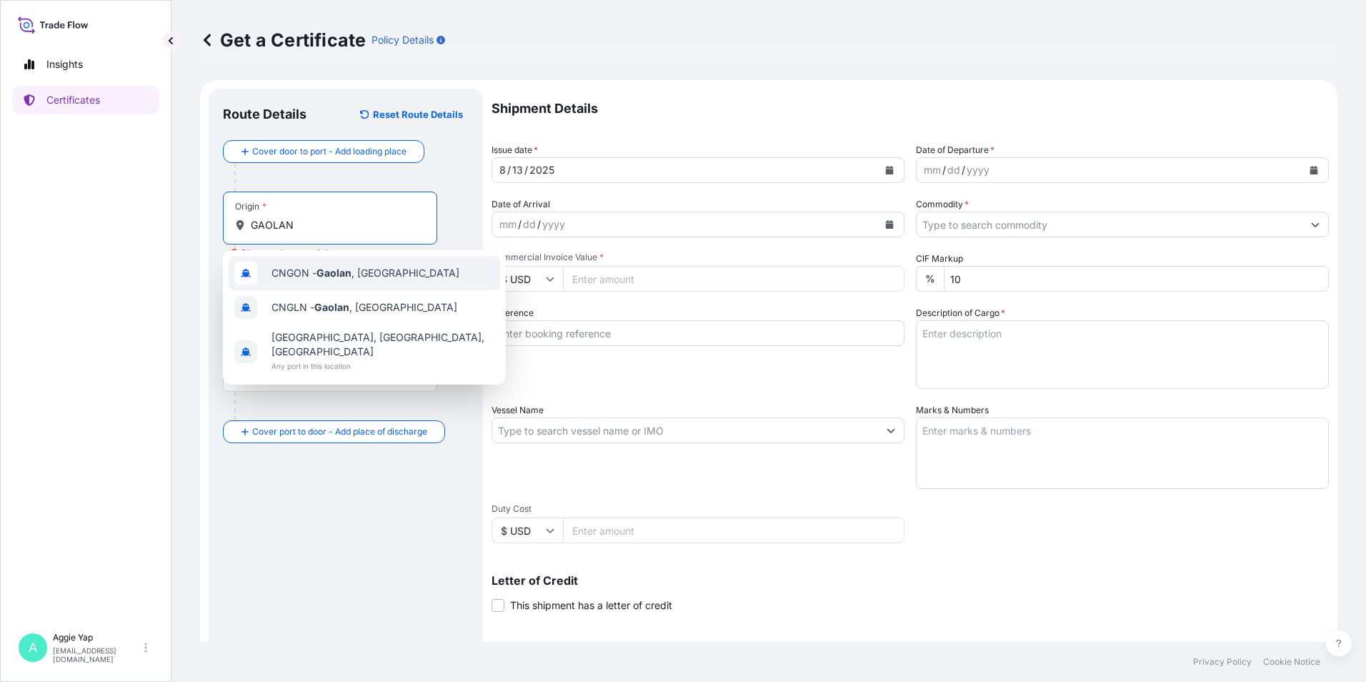 This screenshot has height=682, width=1366. Describe the element at coordinates (364, 317) in the screenshot. I see `div: Show suggestions` at that location.